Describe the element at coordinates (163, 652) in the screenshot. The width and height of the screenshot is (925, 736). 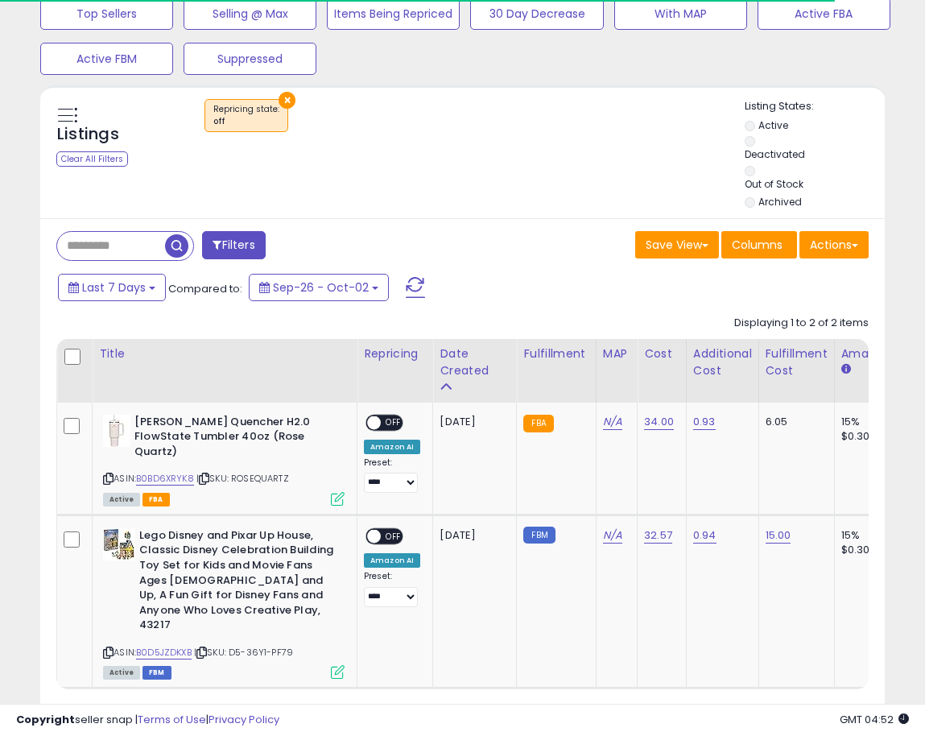
I see `a: B0D5JZDKXB` at that location.